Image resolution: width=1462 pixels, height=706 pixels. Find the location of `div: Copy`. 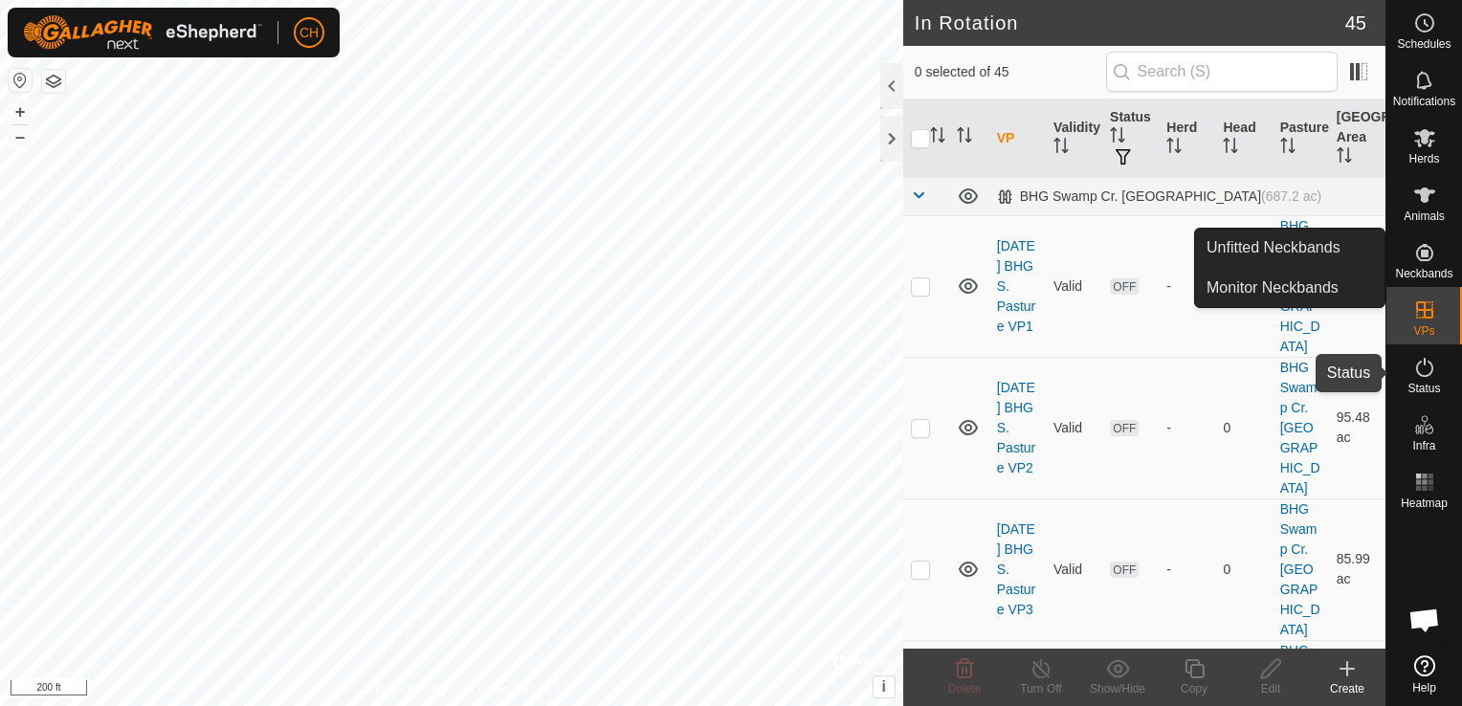

div: Copy is located at coordinates (1194, 689).